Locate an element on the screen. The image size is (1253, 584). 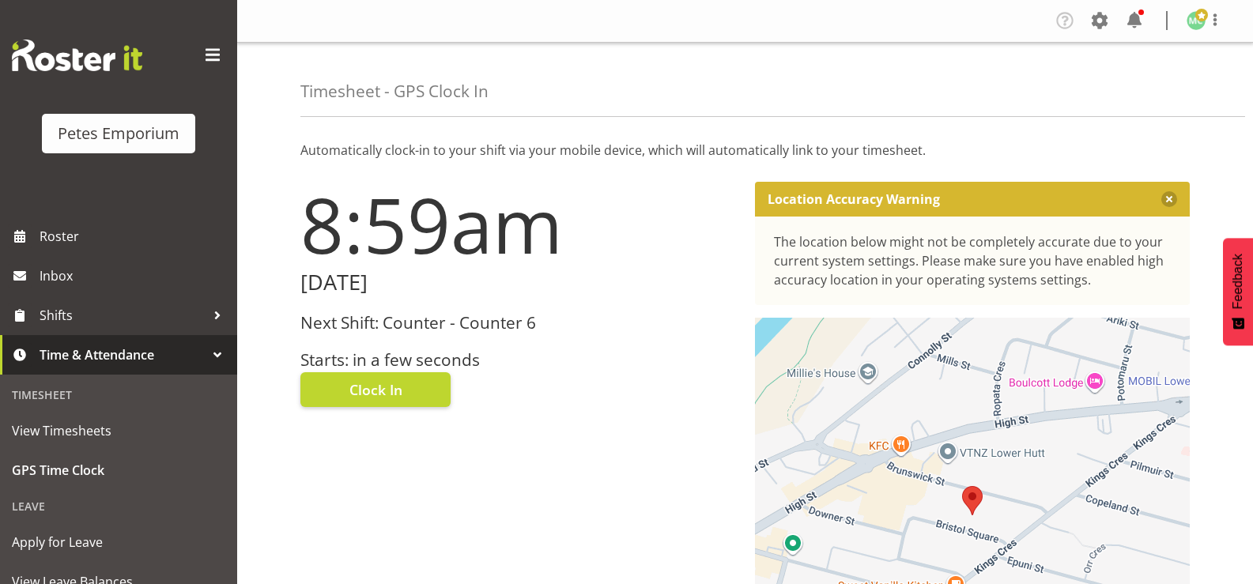
img: Rosterit website logo is located at coordinates (77, 55).